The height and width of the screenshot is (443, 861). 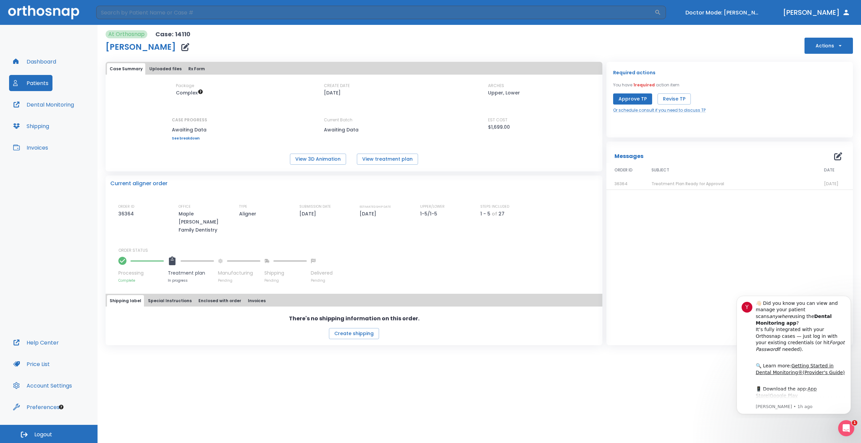 I want to click on a: App Store, so click(x=60, y=103).